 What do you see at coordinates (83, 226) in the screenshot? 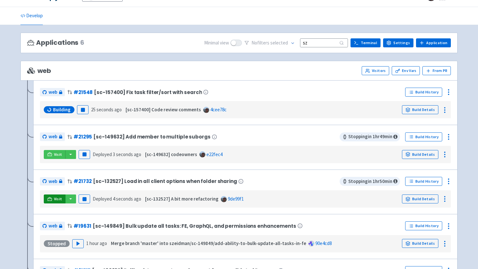
I see `a: #19631` at bounding box center [83, 226].